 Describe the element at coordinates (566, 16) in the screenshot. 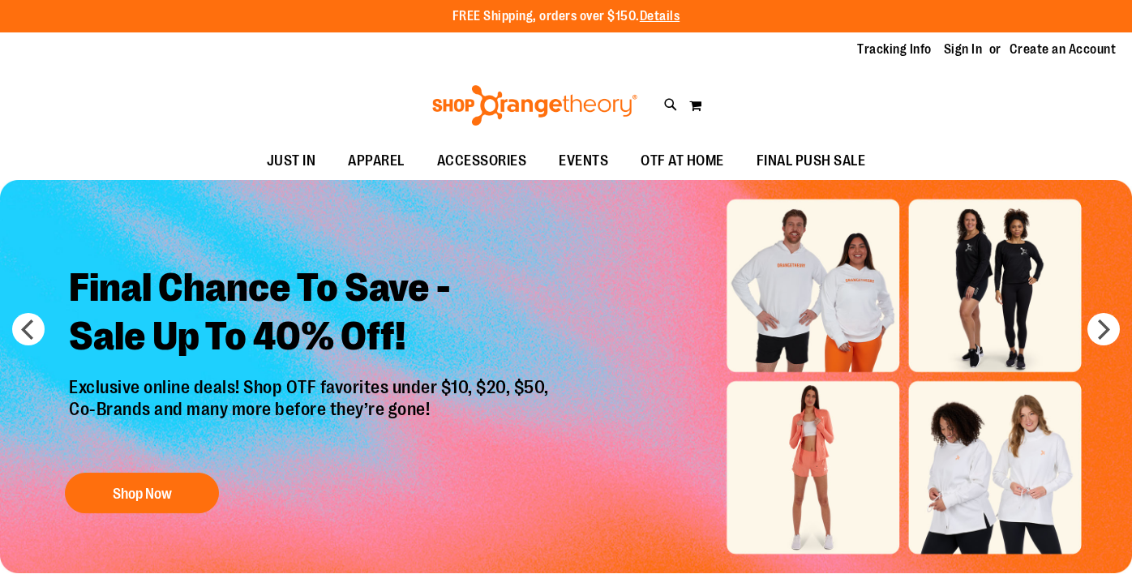

I see `p: FREE Shipping, orders over $150.` at that location.